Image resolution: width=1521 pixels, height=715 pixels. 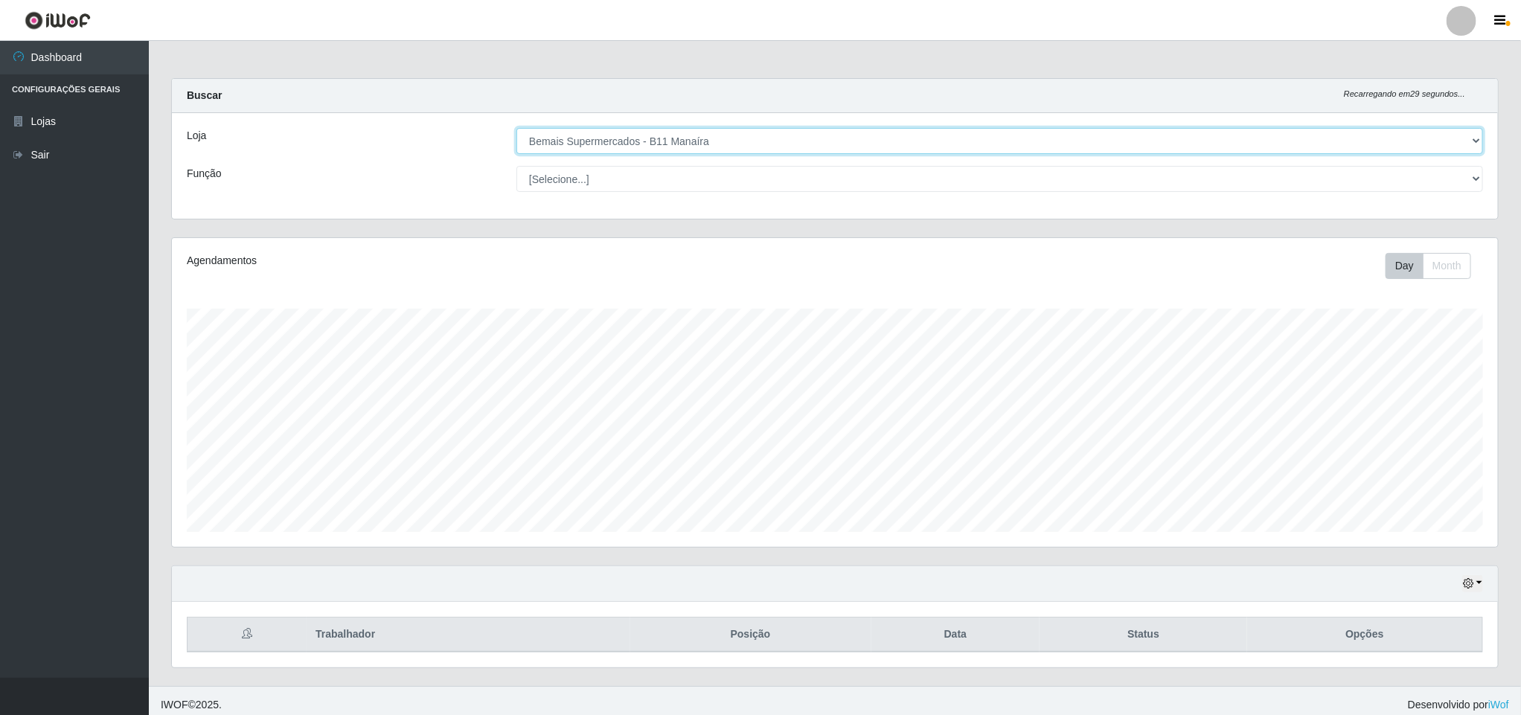 I want to click on th: Posição, so click(x=751, y=635).